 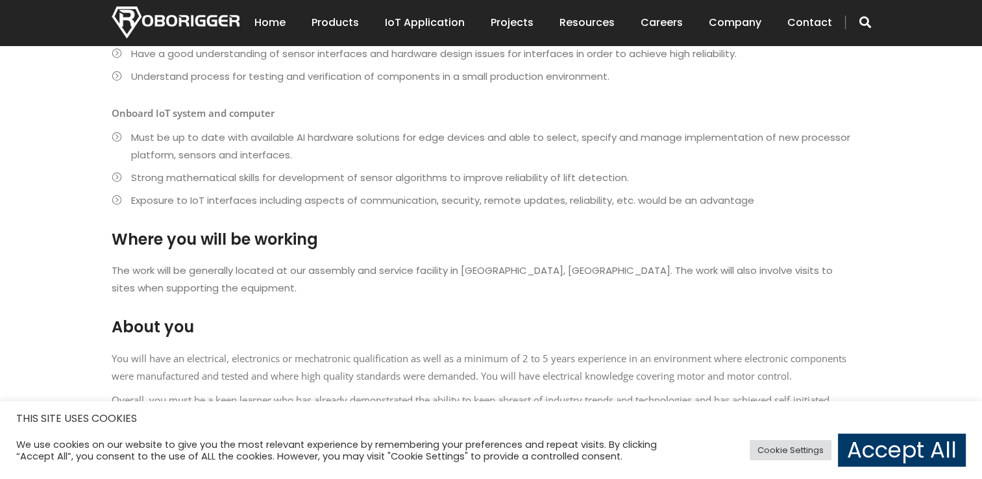 What do you see at coordinates (587, 23) in the screenshot?
I see `a: Resources` at bounding box center [587, 23].